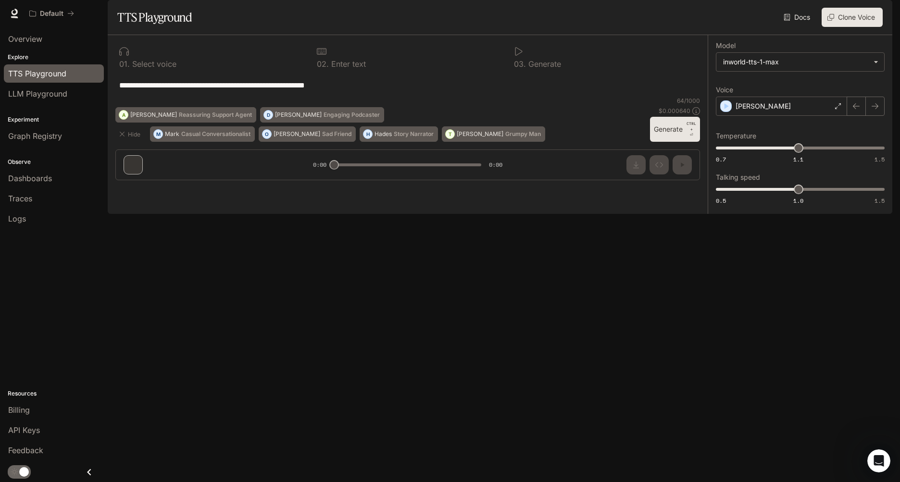  I want to click on p: Default, so click(51, 13).